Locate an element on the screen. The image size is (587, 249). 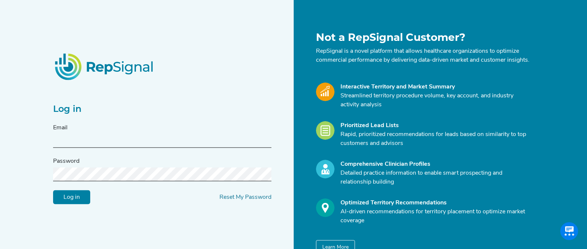
div: Interactive Territory and Market Summary is located at coordinates (435, 87).